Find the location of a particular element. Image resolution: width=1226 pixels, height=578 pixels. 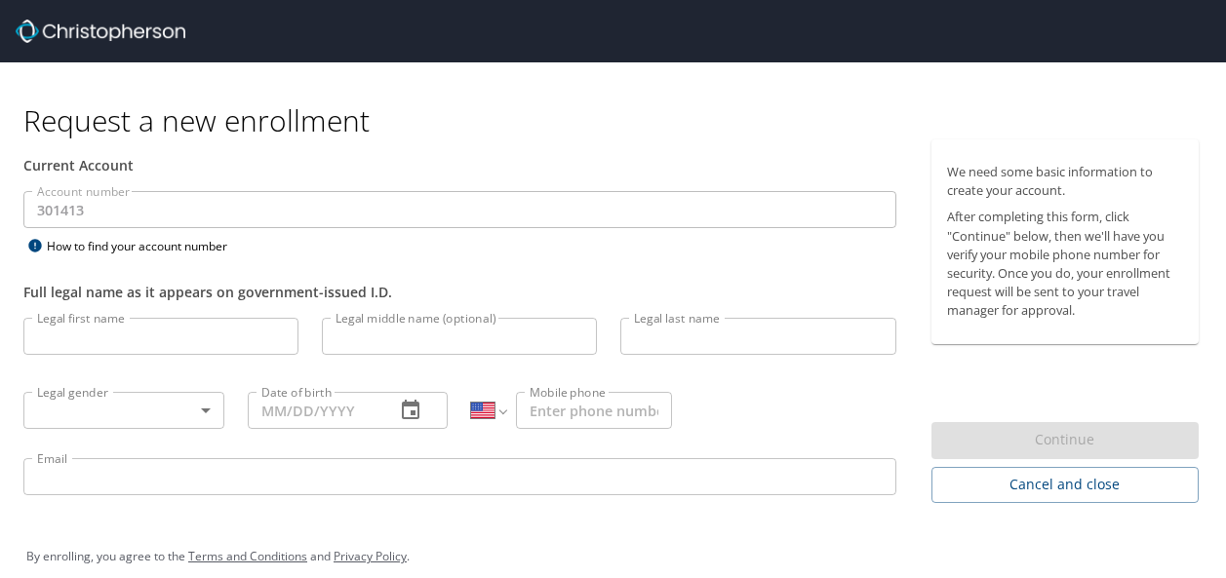

input: MM/DD/YYYY is located at coordinates (314, 411).